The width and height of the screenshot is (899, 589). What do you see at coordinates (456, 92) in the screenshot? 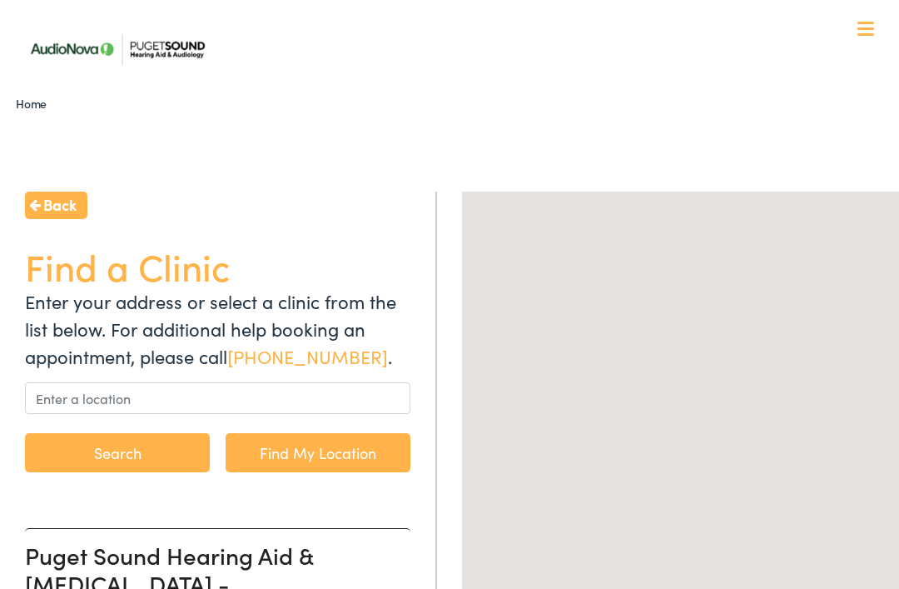
I see `a: What We Offer` at bounding box center [456, 92].